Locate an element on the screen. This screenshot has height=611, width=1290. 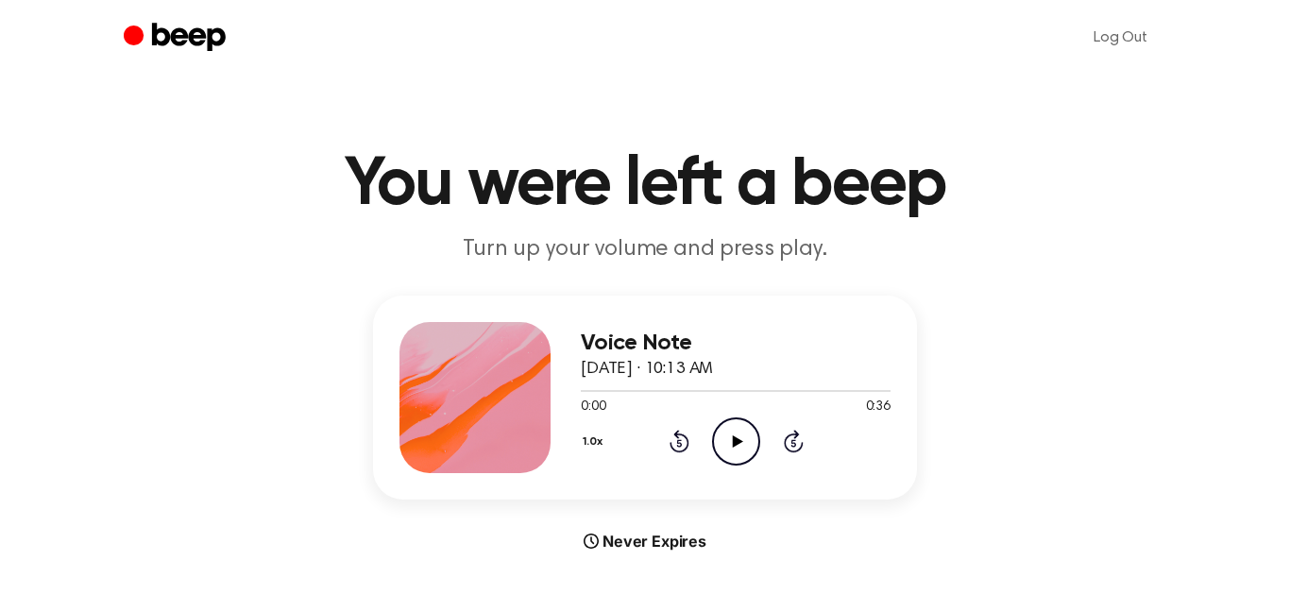
h3: Voice Note is located at coordinates (736, 343).